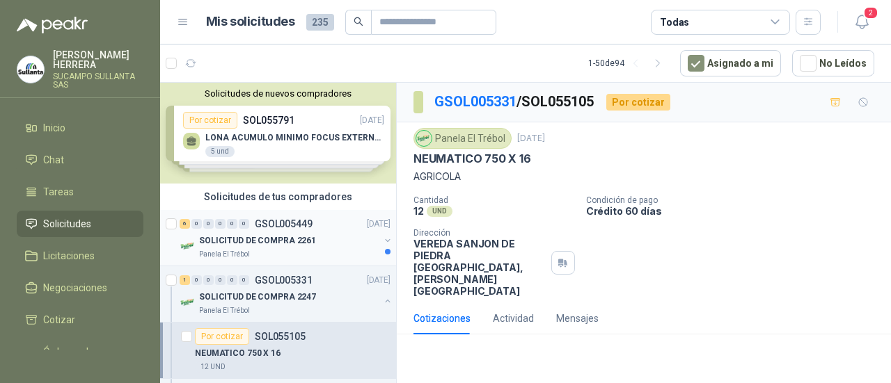  I want to click on h1: Mis solicitudes, so click(250, 22).